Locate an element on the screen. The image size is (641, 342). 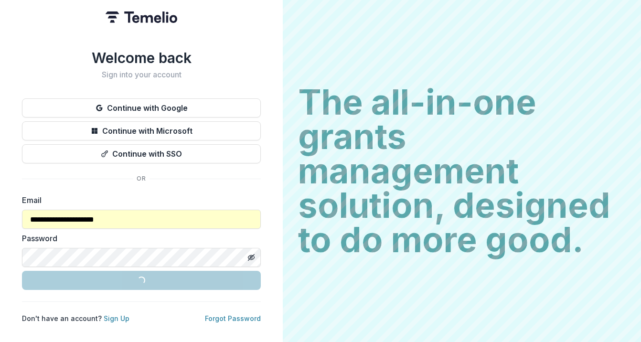
label: Email is located at coordinates (138, 200).